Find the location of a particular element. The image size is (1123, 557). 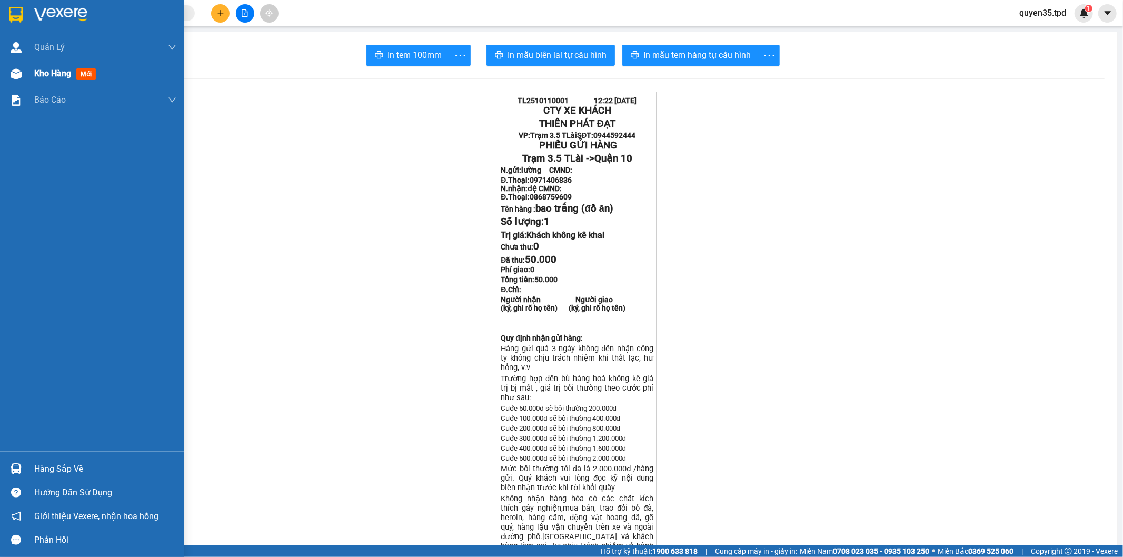

span: Cước 200.000đ sẽ bồi thường 800.000đ is located at coordinates (560, 428).